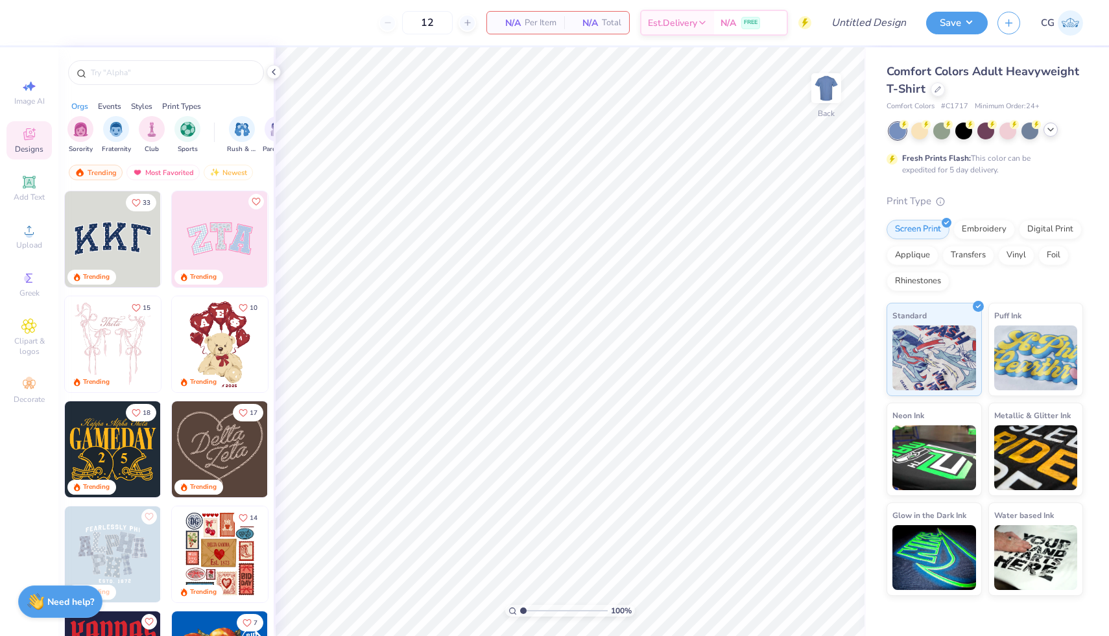  Describe the element at coordinates (187, 135) in the screenshot. I see `div: filter for Sports` at that location.